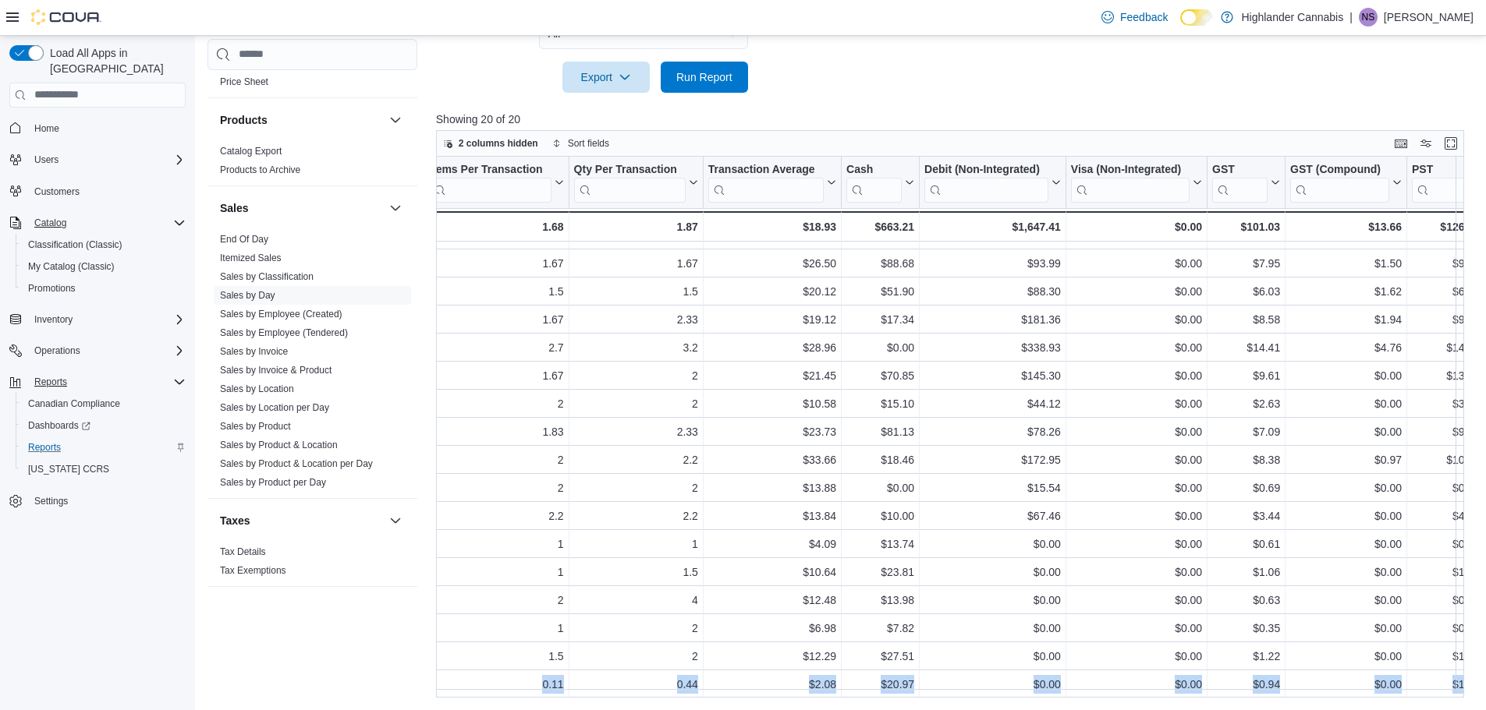 This screenshot has height=710, width=1486. What do you see at coordinates (243, 552) in the screenshot?
I see `span: Tax Details` at bounding box center [243, 552].